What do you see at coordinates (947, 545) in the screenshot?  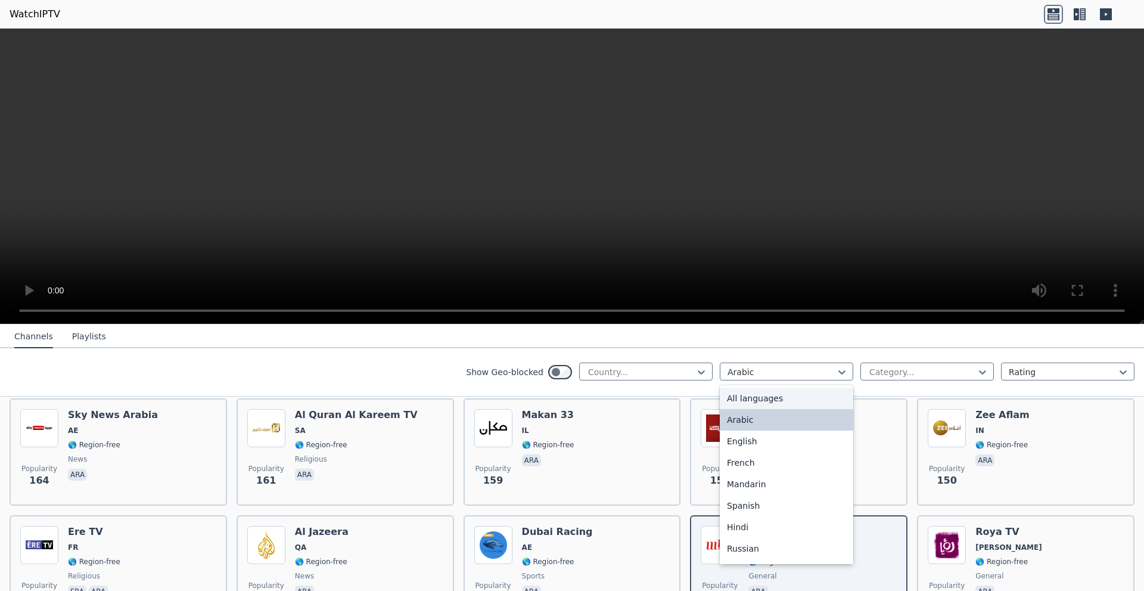 I see `img: Roya TV` at bounding box center [947, 545].